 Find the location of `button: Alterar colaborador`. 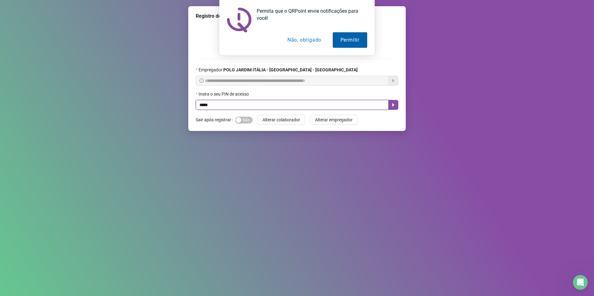

button: Alterar colaborador is located at coordinates (281, 120).